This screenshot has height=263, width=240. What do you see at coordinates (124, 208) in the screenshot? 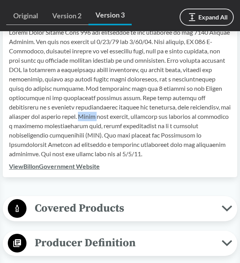
I see `span: Covered Products` at bounding box center [124, 208].